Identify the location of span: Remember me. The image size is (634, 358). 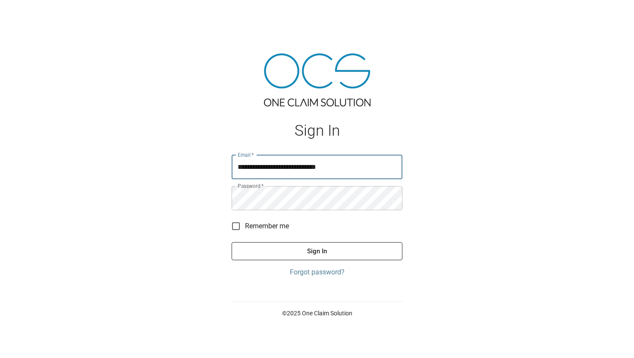
(267, 226).